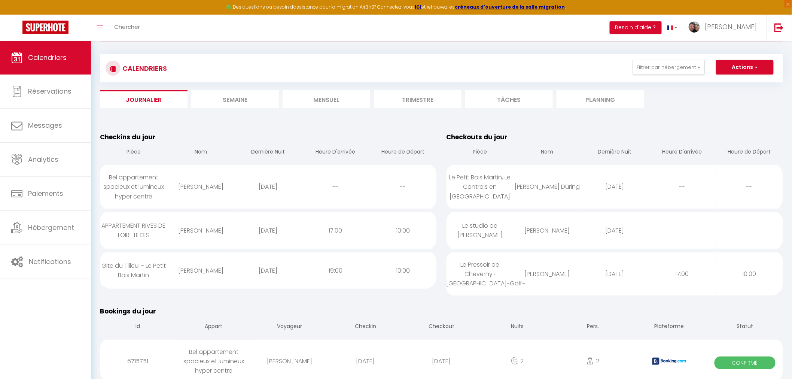 This screenshot has height=379, width=792. What do you see at coordinates (127, 28) in the screenshot?
I see `a: Chercher` at bounding box center [127, 28].